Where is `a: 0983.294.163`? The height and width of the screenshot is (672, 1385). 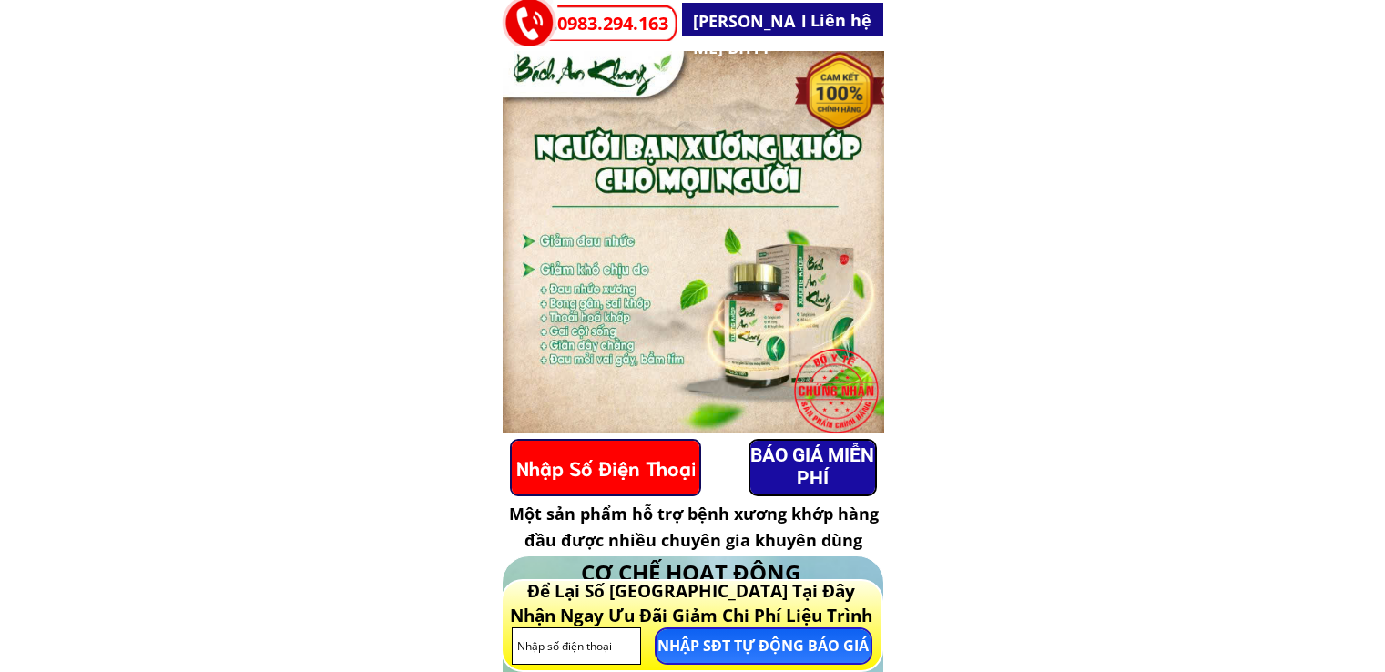 a: 0983.294.163 is located at coordinates (617, 24).